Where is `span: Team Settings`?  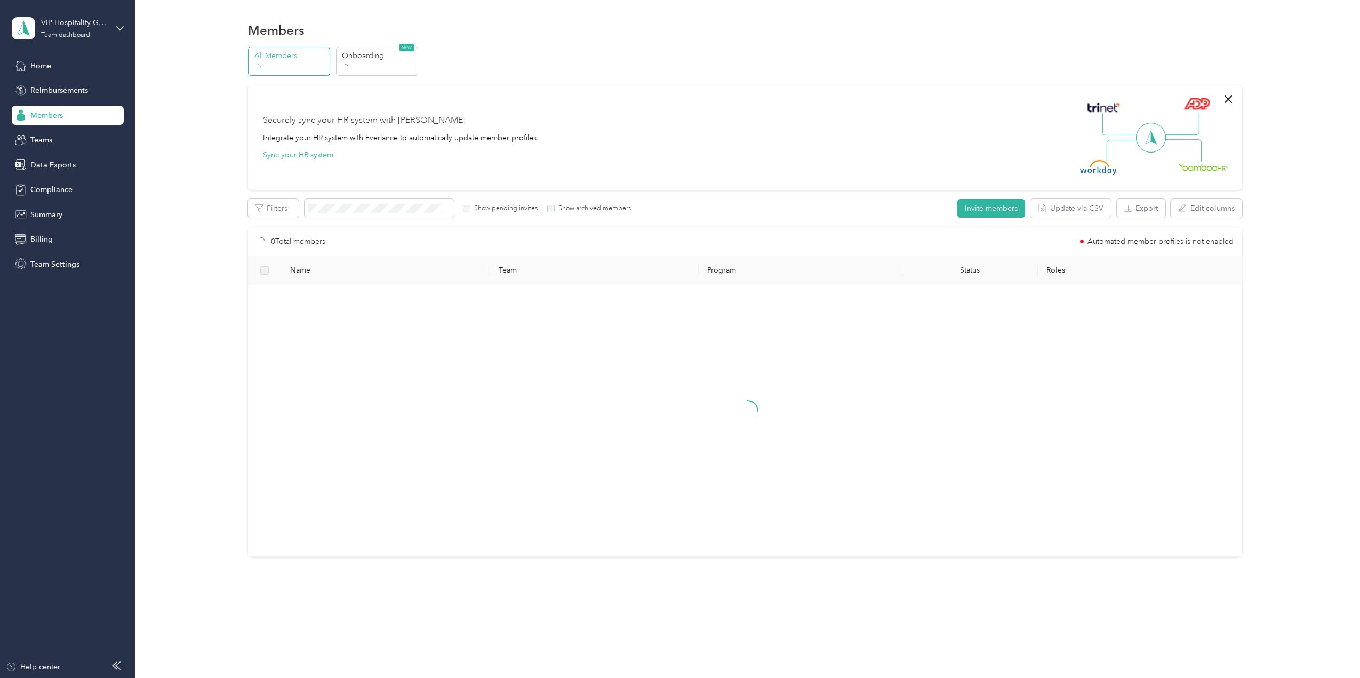 span: Team Settings is located at coordinates (55, 264).